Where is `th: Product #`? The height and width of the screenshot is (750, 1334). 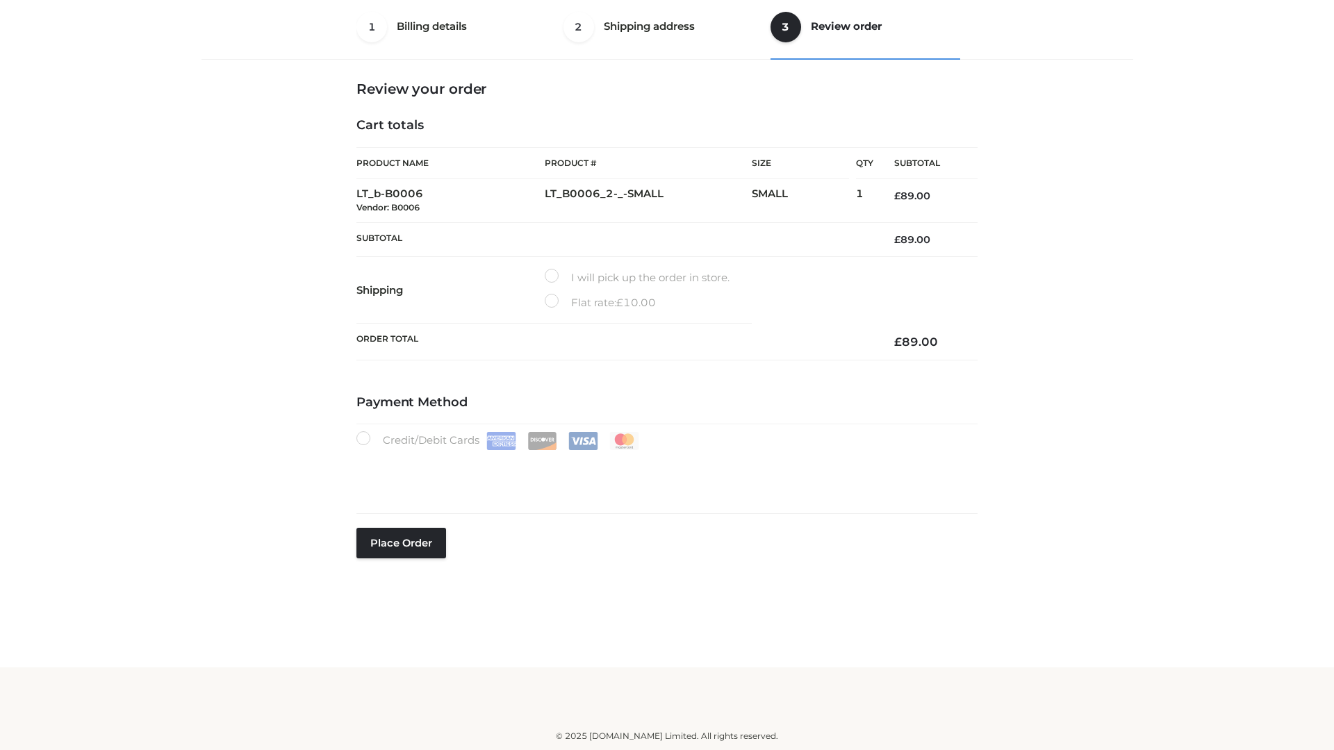 th: Product # is located at coordinates (648, 163).